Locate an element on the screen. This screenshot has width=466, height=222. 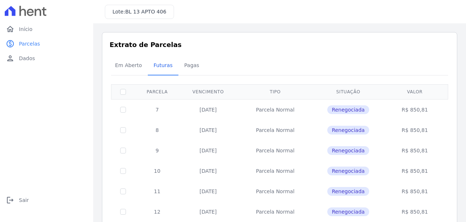
a: logoutSair is located at coordinates (47, 200).